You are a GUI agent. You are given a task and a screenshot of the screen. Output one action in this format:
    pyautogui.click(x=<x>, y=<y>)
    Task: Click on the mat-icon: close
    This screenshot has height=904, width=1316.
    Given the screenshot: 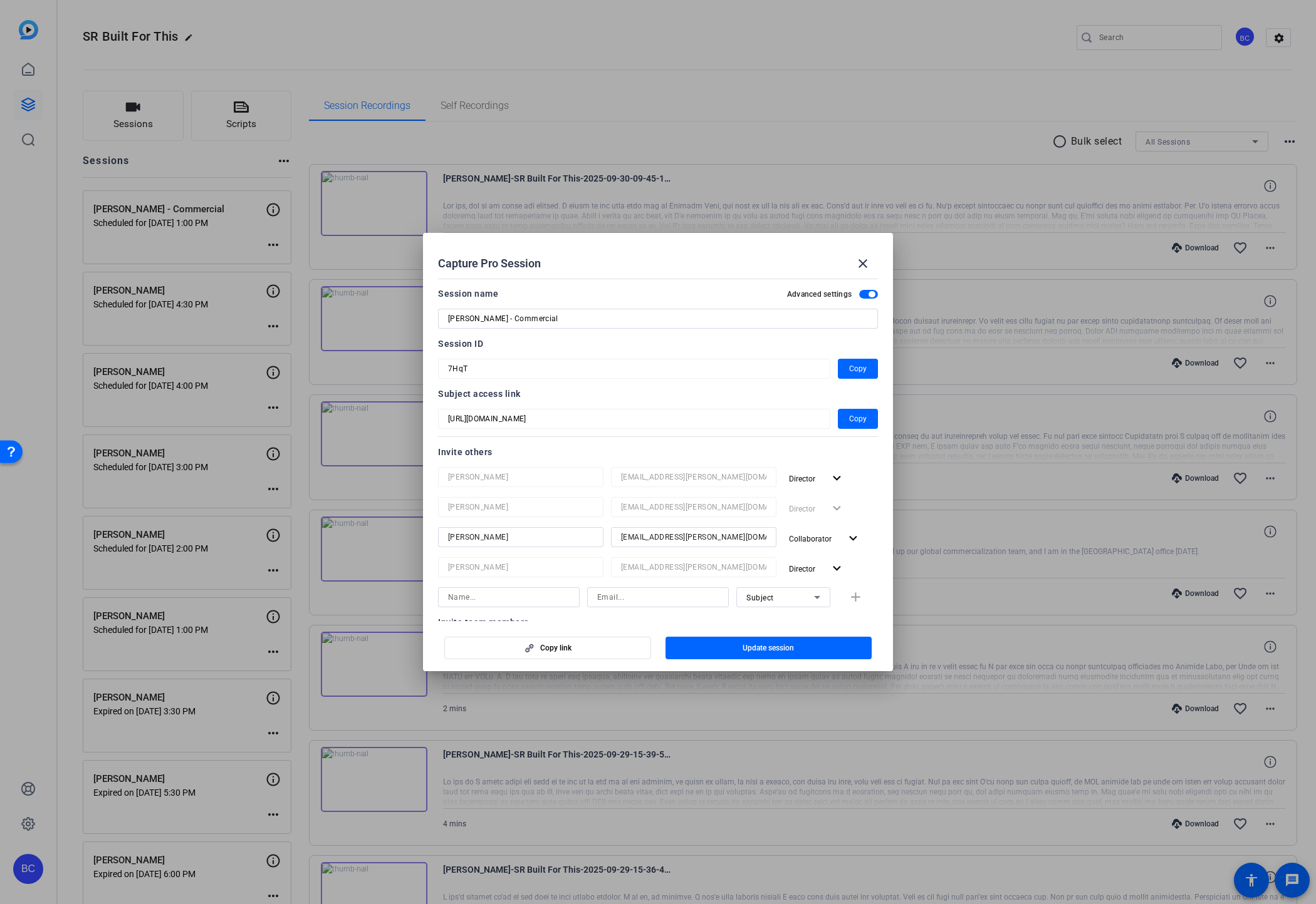 What is the action you would take?
    pyautogui.click(x=862, y=263)
    